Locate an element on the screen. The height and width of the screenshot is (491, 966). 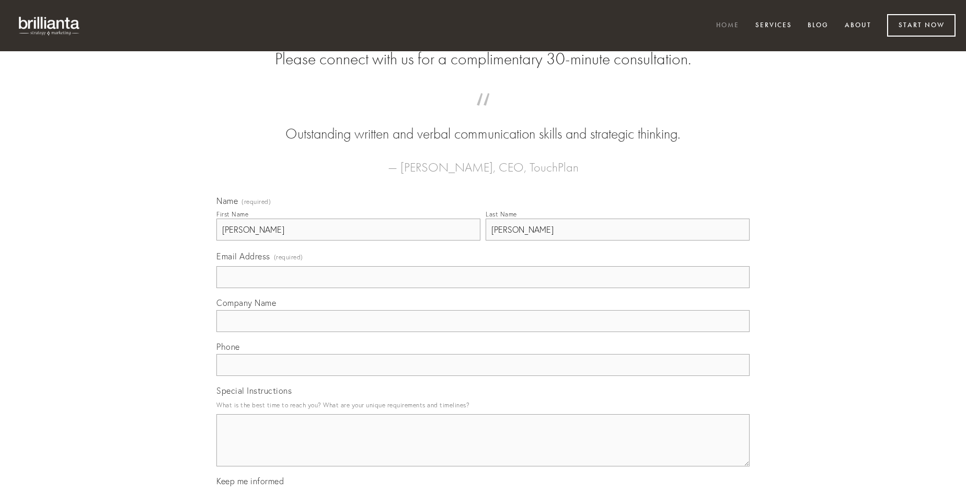
a: Services is located at coordinates (774, 26).